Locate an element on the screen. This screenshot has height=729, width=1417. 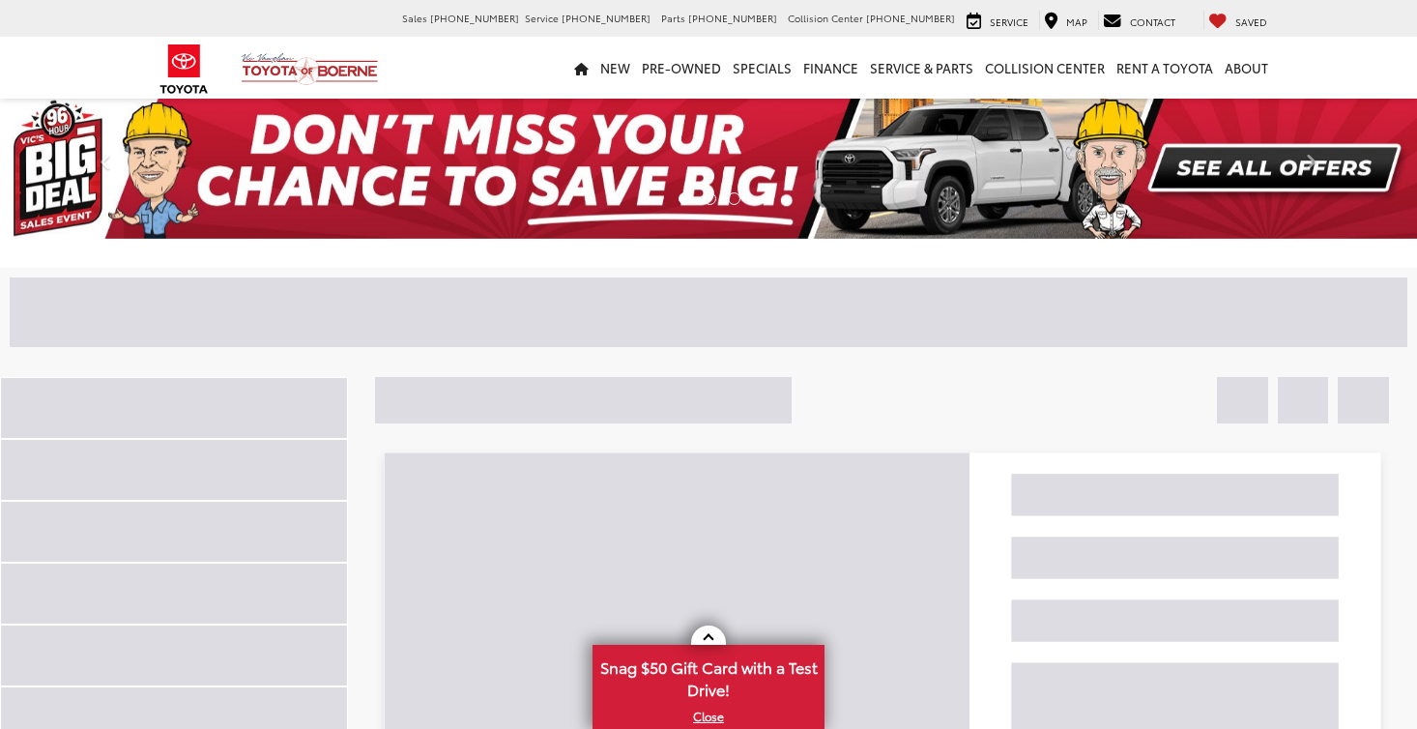
a: Service & Parts: Opens in a new tab is located at coordinates (921, 68).